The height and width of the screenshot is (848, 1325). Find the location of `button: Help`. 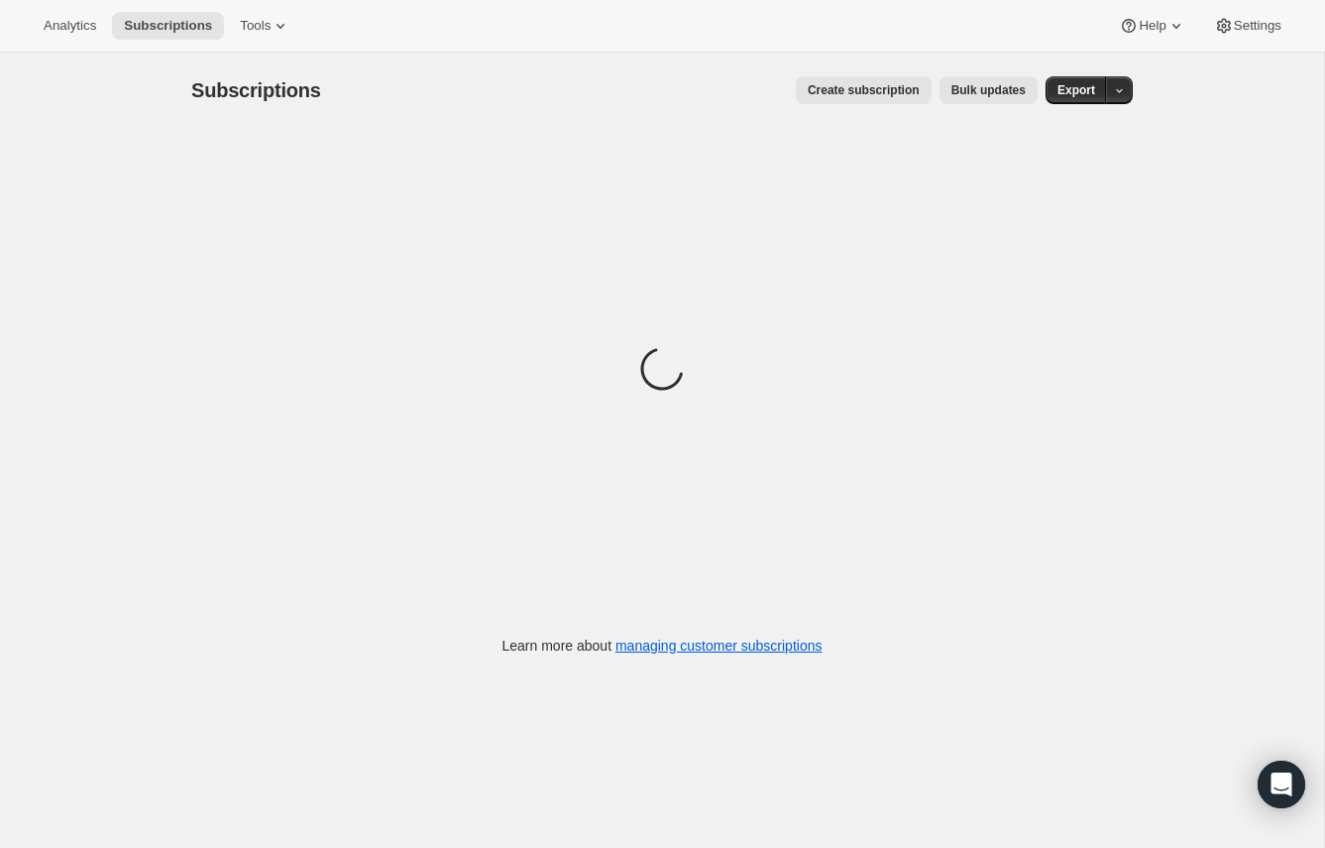

button: Help is located at coordinates (1152, 26).